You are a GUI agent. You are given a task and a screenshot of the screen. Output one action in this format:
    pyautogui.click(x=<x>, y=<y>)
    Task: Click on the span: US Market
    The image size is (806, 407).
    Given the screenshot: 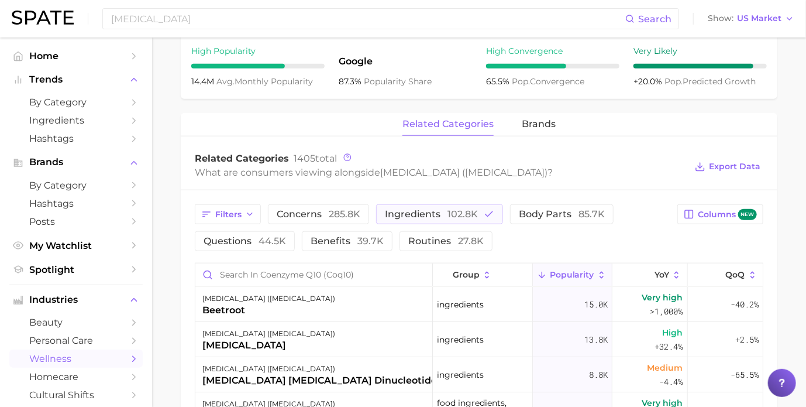 What is the action you would take?
    pyautogui.click(x=760, y=18)
    